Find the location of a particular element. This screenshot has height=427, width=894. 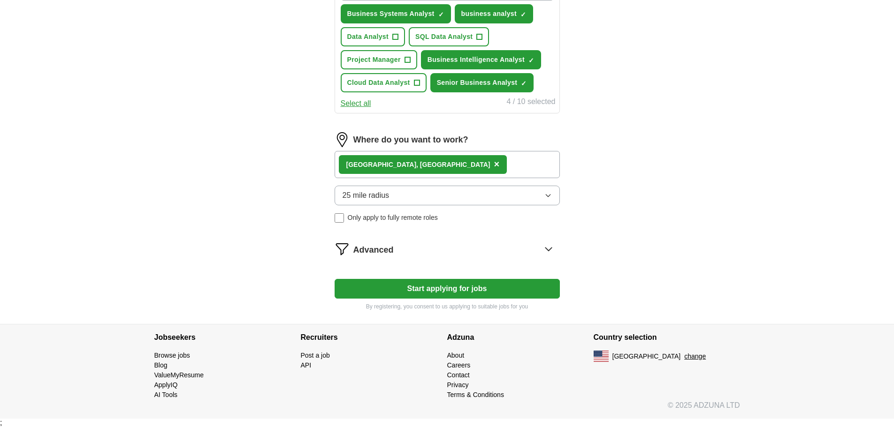

button: Project Manager is located at coordinates (379, 60).